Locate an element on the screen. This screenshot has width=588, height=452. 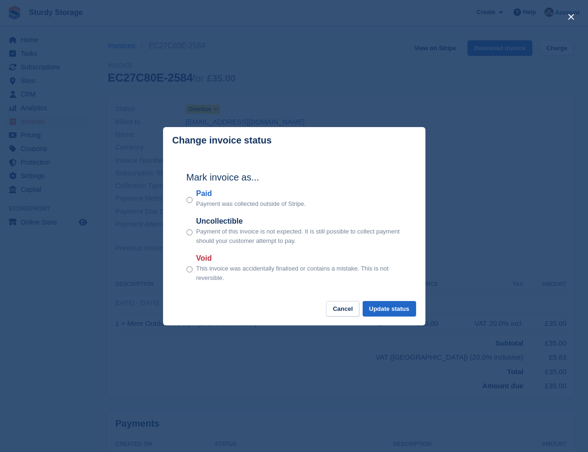
h2: Mark invoice as... is located at coordinates (294, 177).